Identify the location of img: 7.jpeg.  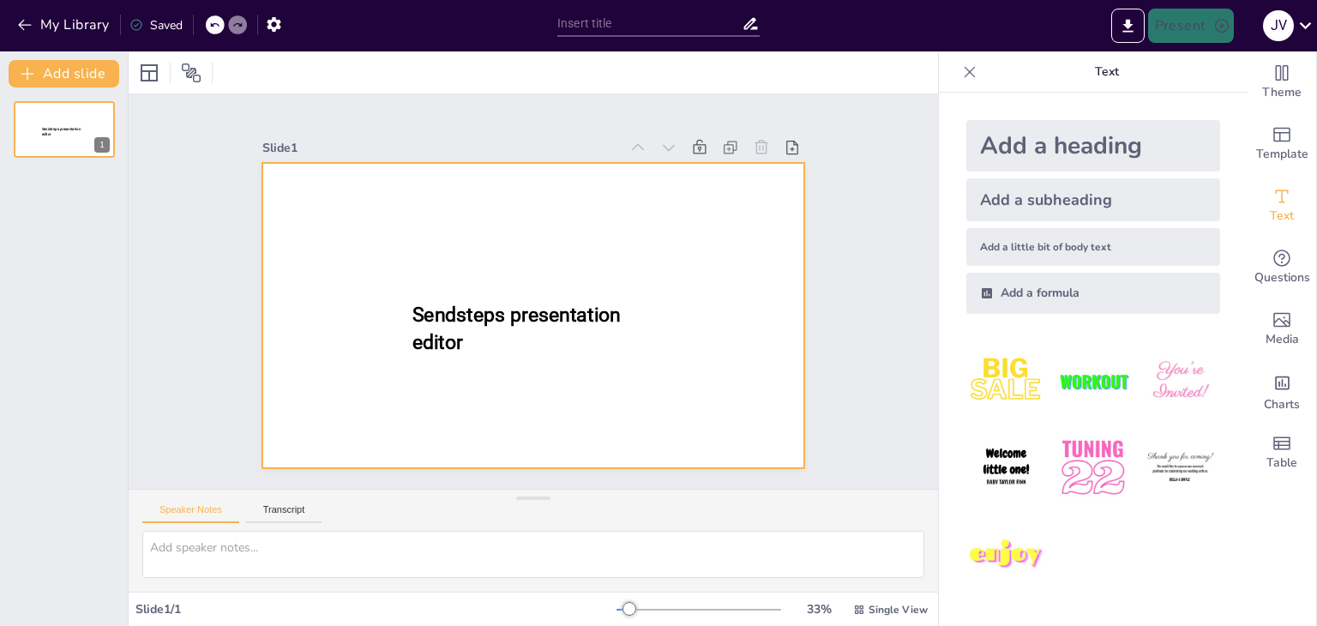
(1006, 555).